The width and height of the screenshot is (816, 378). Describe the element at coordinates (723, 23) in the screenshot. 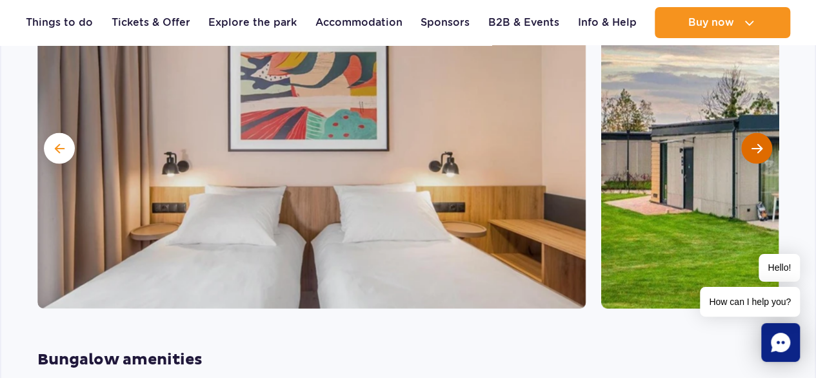

I see `button: Buy now` at that location.